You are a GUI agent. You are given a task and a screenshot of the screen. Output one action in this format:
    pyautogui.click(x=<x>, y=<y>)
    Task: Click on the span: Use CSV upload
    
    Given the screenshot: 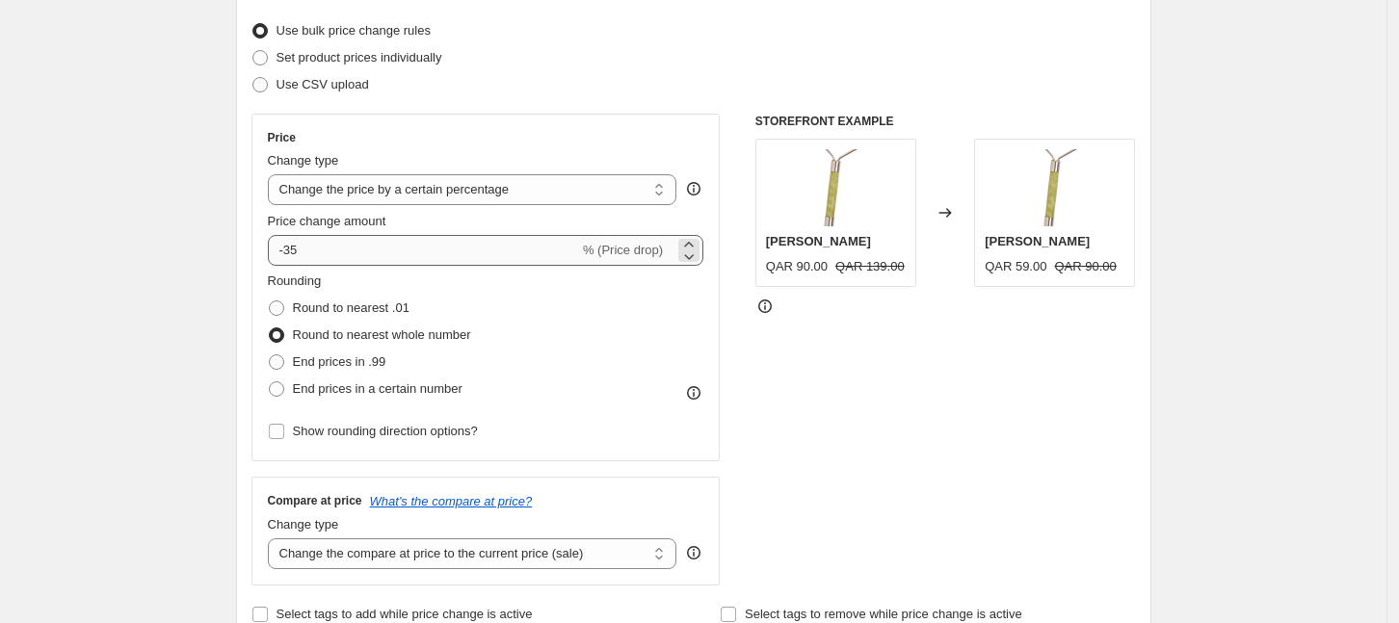 What is the action you would take?
    pyautogui.click(x=323, y=84)
    